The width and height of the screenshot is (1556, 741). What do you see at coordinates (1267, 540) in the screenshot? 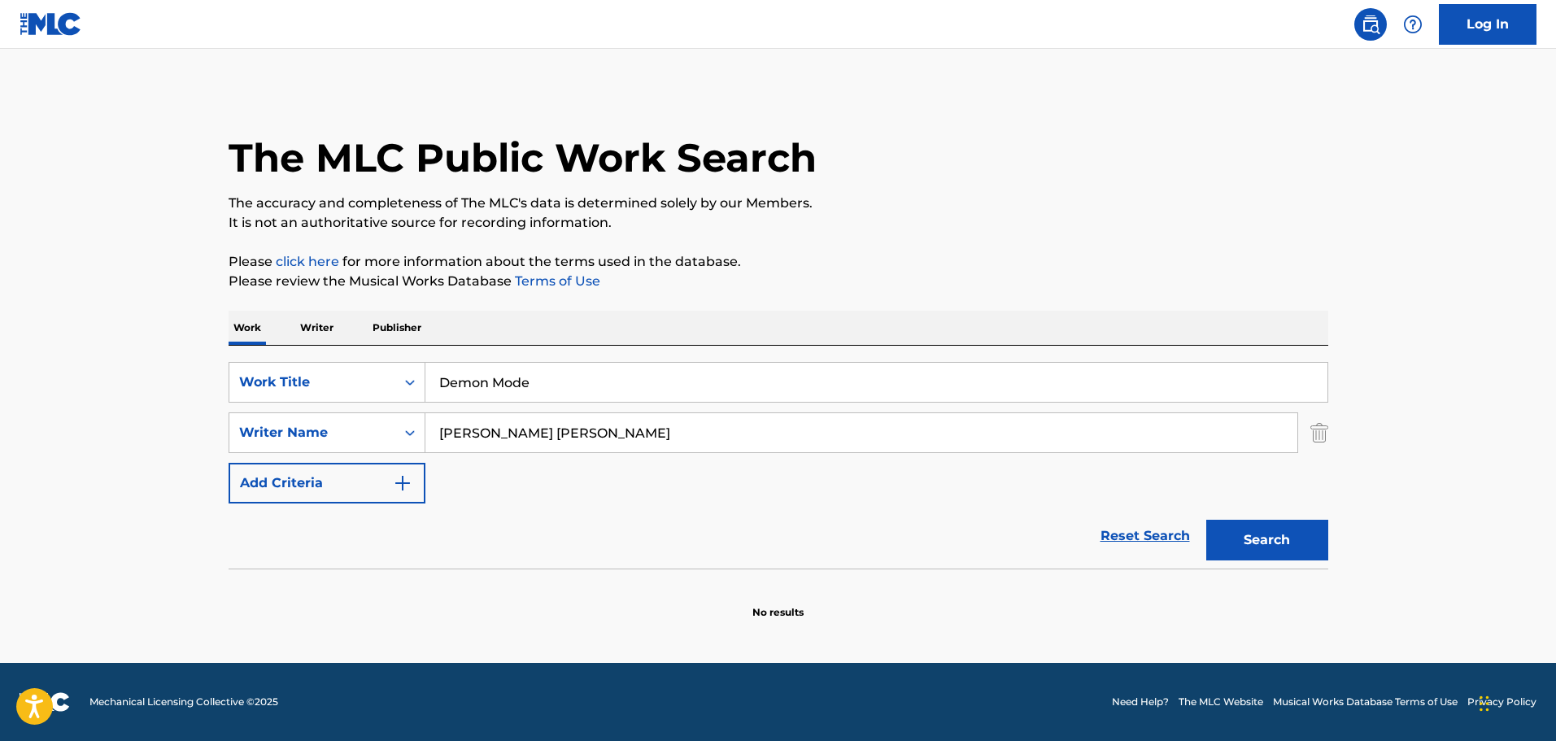
I see `button: Search` at bounding box center [1267, 540].